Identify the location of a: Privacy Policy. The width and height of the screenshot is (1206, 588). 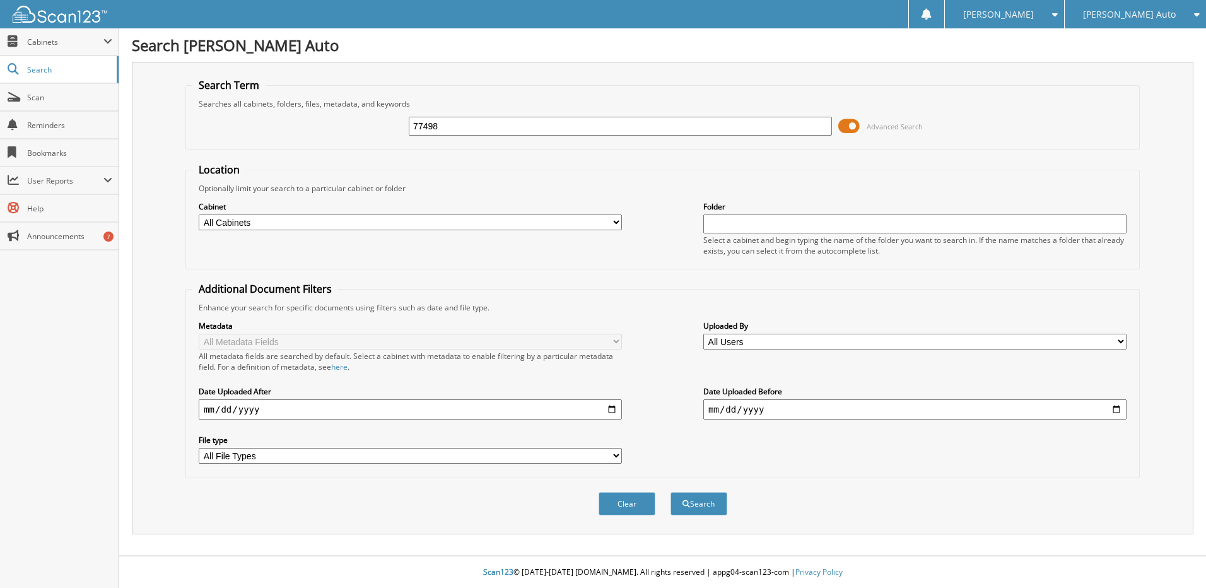
(819, 571).